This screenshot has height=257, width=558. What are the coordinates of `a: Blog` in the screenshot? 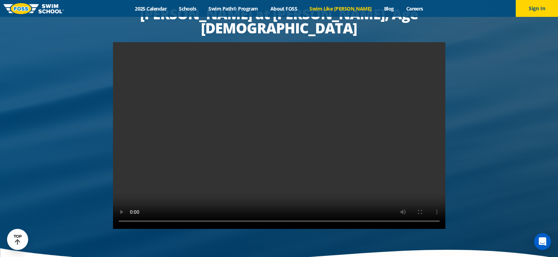 It's located at (389, 8).